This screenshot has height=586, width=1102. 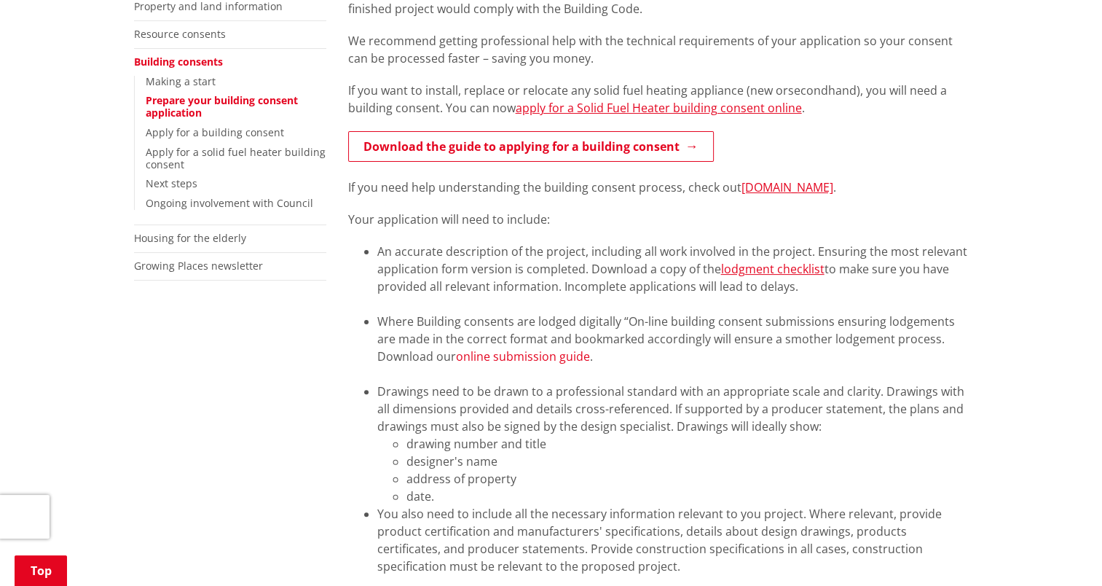 What do you see at coordinates (180, 34) in the screenshot?
I see `a: Resource consents` at bounding box center [180, 34].